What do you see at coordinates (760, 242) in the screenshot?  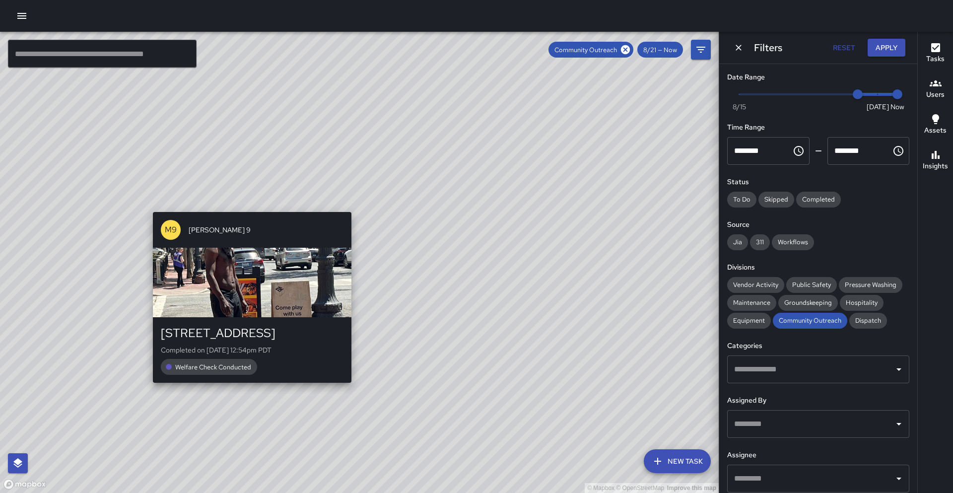 I see `span: 311` at bounding box center [760, 242].